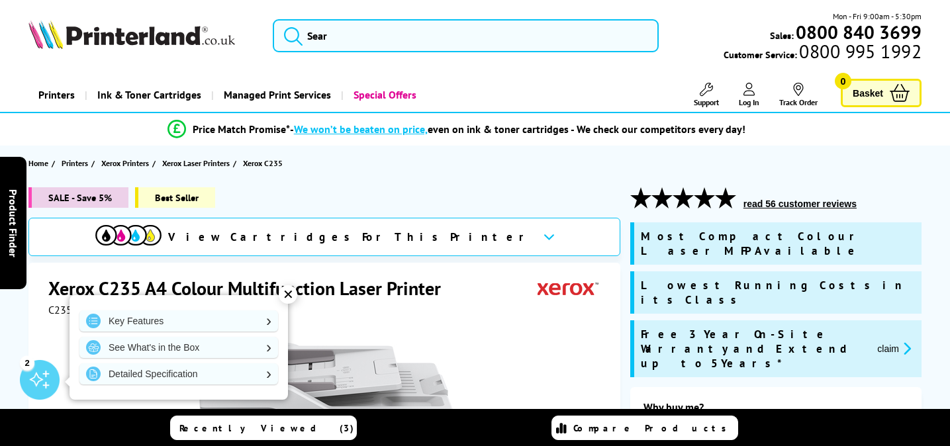  What do you see at coordinates (859, 32) in the screenshot?
I see `b: 0800 840 3699` at bounding box center [859, 32].